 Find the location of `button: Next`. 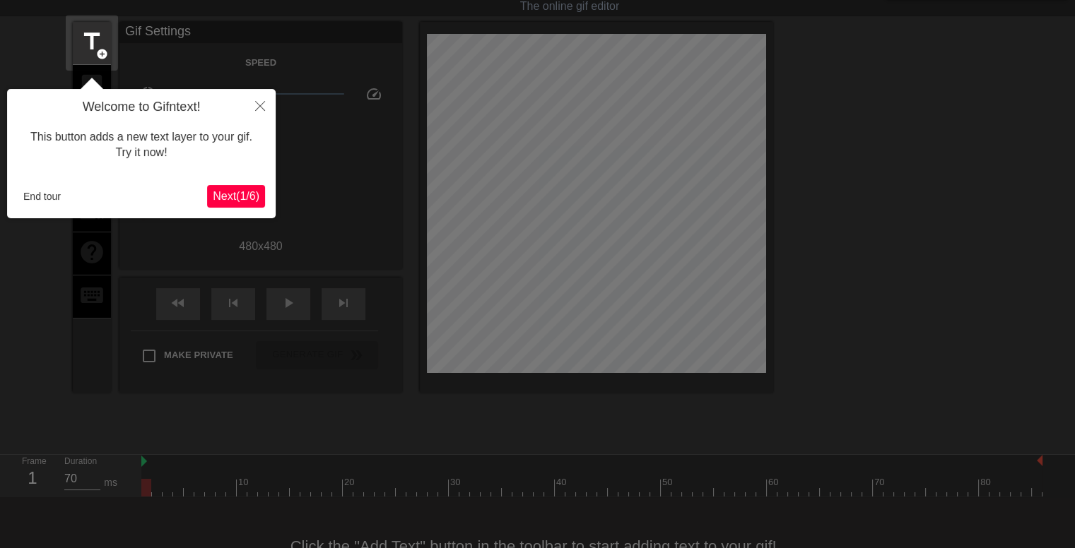

button: Next is located at coordinates (236, 196).